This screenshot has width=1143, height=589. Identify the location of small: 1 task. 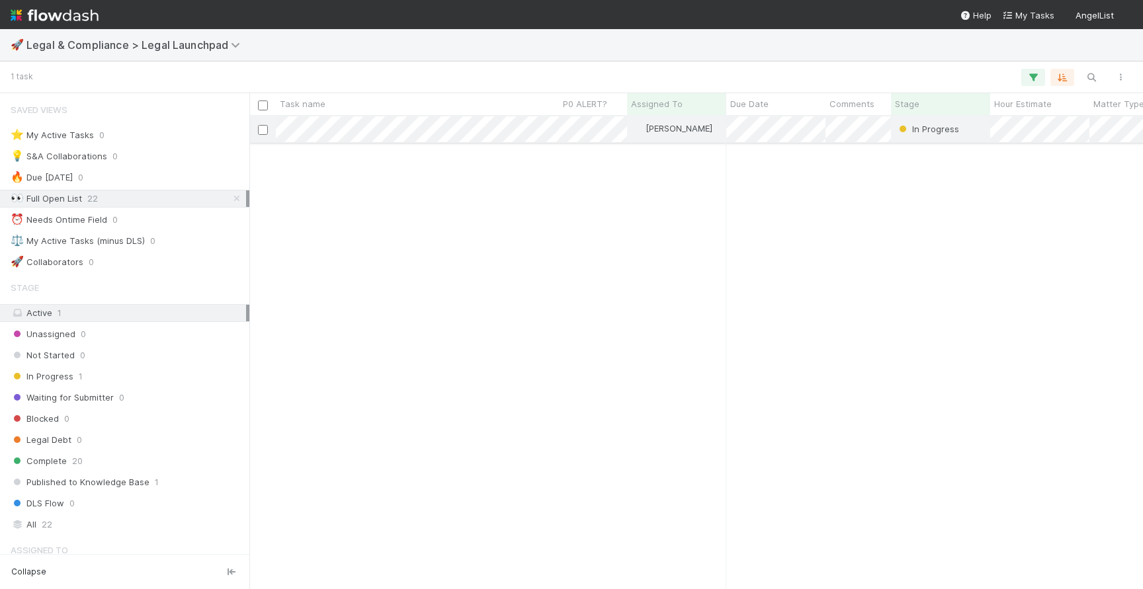
(22, 77).